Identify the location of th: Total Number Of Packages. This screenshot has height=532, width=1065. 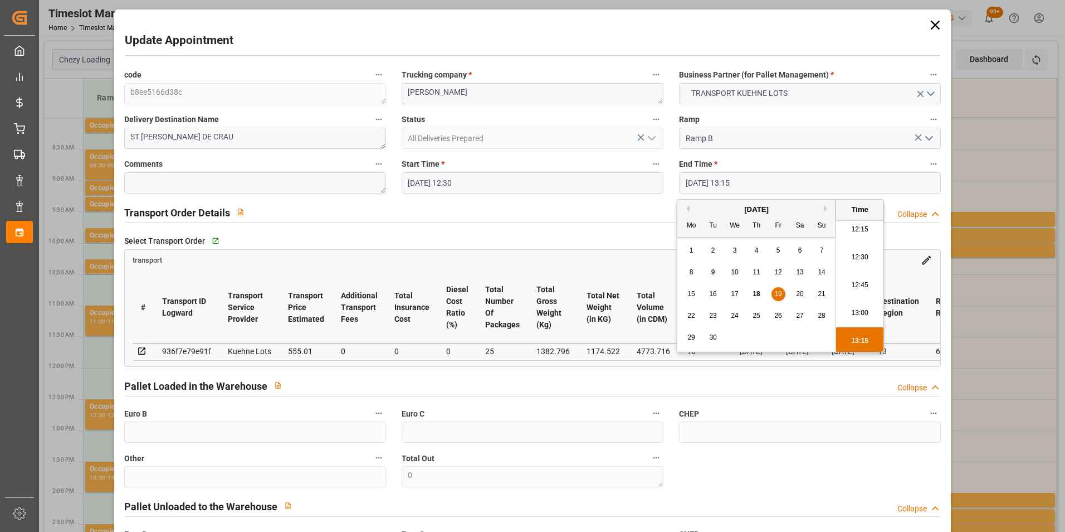
(503, 307).